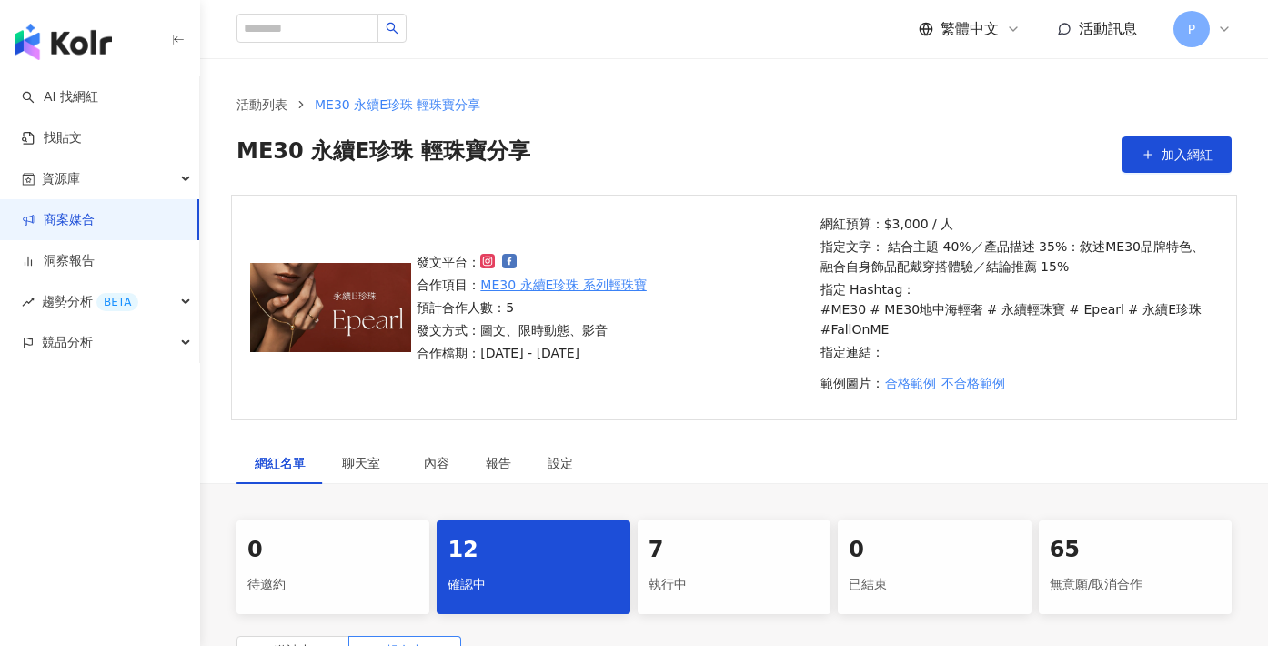  I want to click on button: 不合格範例, so click(973, 383).